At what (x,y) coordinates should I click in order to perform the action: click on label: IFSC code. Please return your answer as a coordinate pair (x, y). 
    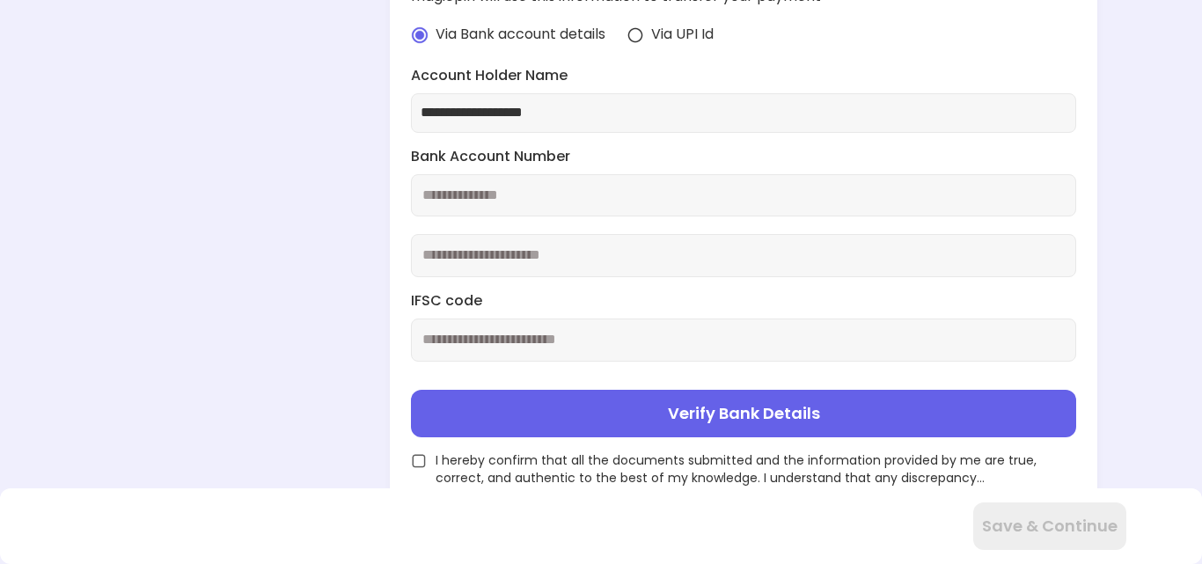
    Looking at the image, I should click on (742, 301).